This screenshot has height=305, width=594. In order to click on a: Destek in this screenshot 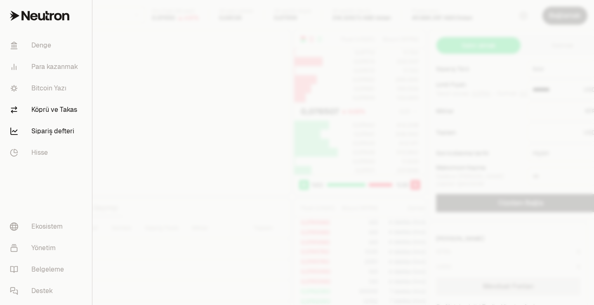, I will do `click(46, 291)`.